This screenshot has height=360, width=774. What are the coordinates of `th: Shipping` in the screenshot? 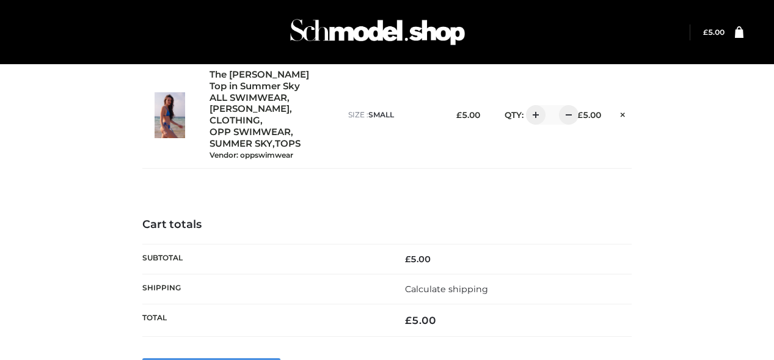 It's located at (265, 288).